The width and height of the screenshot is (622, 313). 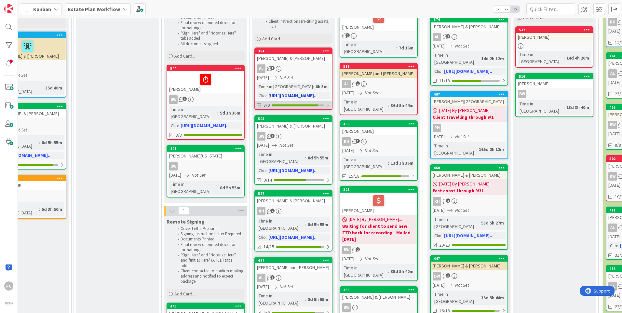 What do you see at coordinates (206, 68) in the screenshot?
I see `div: 544` at bounding box center [206, 68].